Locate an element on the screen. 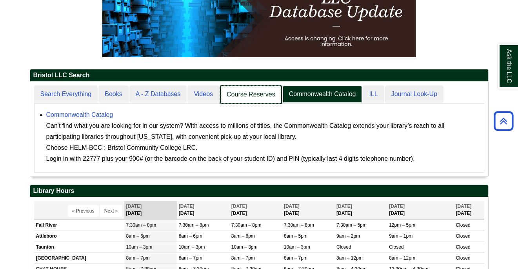 The height and width of the screenshot is (269, 518). a: ILL is located at coordinates (373, 94).